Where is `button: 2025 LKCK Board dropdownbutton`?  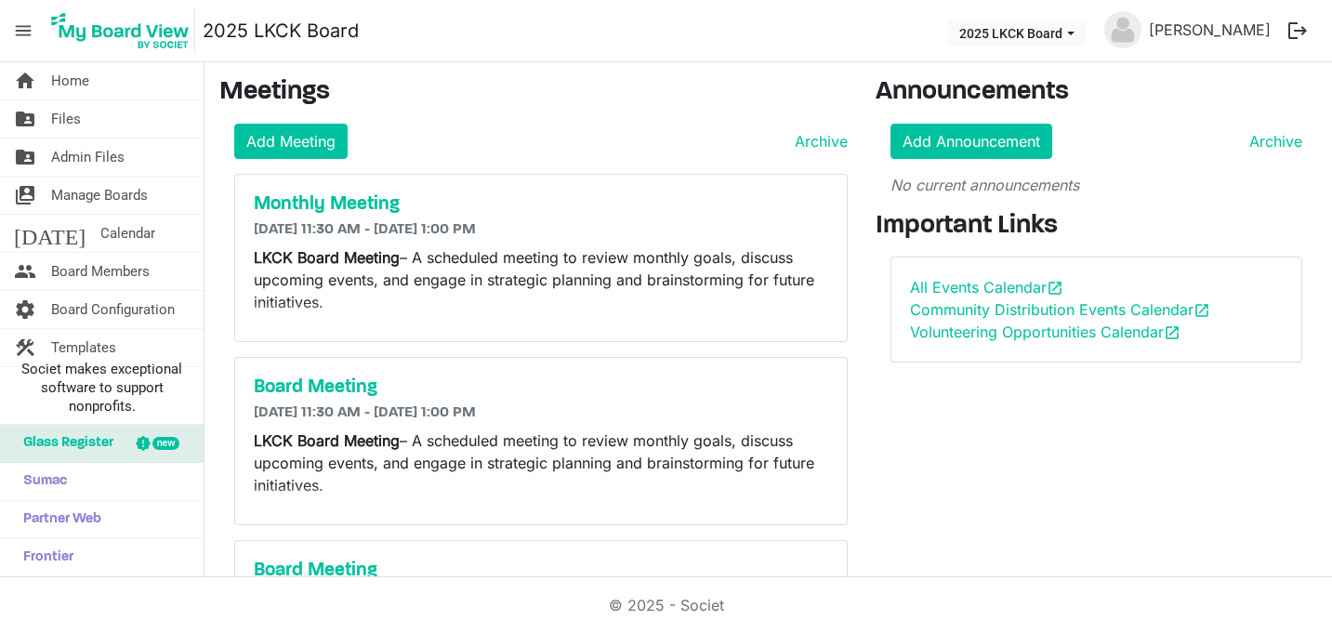 button: 2025 LKCK Board dropdownbutton is located at coordinates (1017, 33).